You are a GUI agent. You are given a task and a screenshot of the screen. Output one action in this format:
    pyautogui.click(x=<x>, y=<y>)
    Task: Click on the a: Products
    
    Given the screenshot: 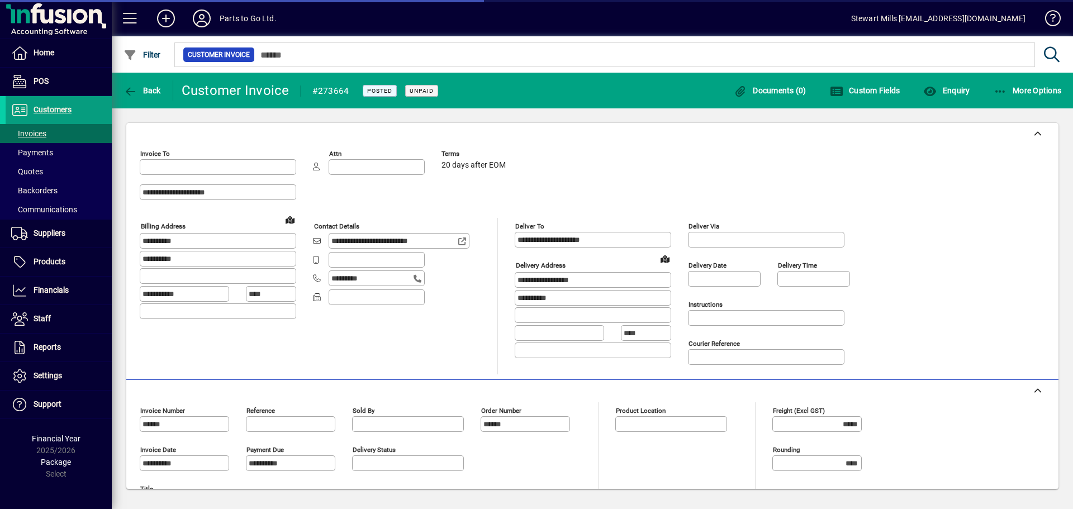 What is the action you would take?
    pyautogui.click(x=59, y=262)
    